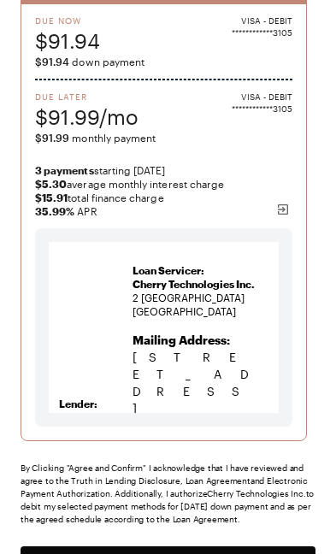 Image resolution: width=336 pixels, height=554 pixels. What do you see at coordinates (64, 170) in the screenshot?
I see `strong: 3 payments` at bounding box center [64, 170].